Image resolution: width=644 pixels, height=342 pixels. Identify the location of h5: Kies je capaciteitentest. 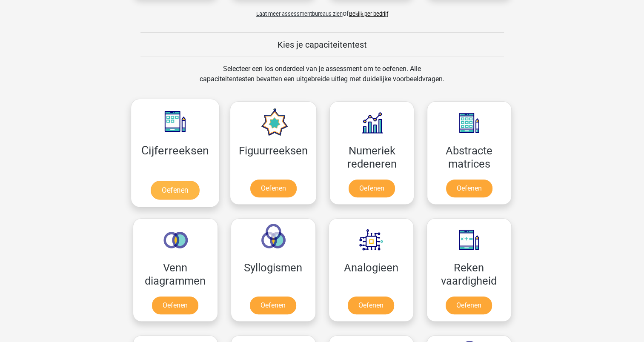
(322, 45).